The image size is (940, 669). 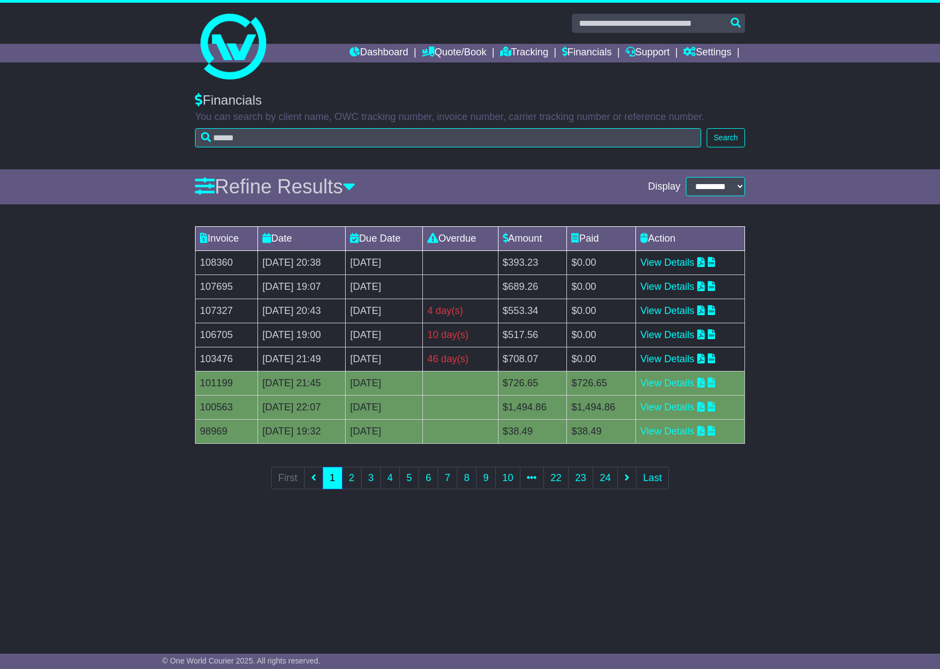 I want to click on a: 2, so click(x=352, y=478).